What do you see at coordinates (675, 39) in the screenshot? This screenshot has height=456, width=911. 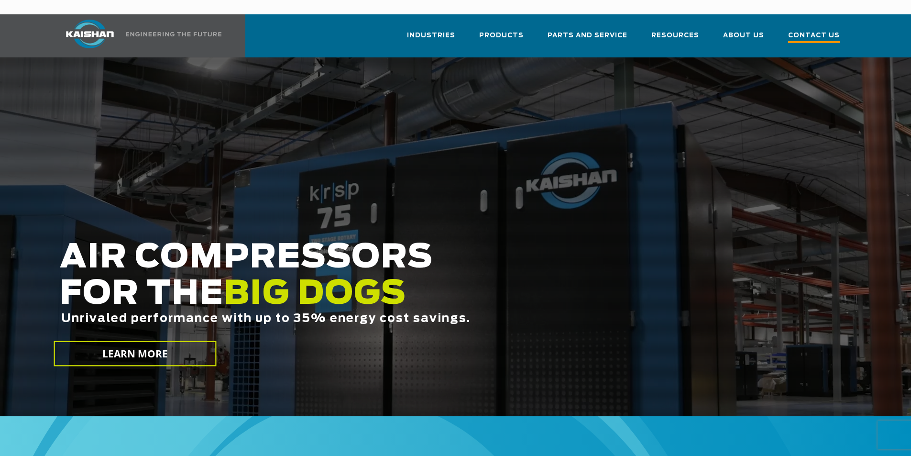 I see `a: Resources` at bounding box center [675, 39].